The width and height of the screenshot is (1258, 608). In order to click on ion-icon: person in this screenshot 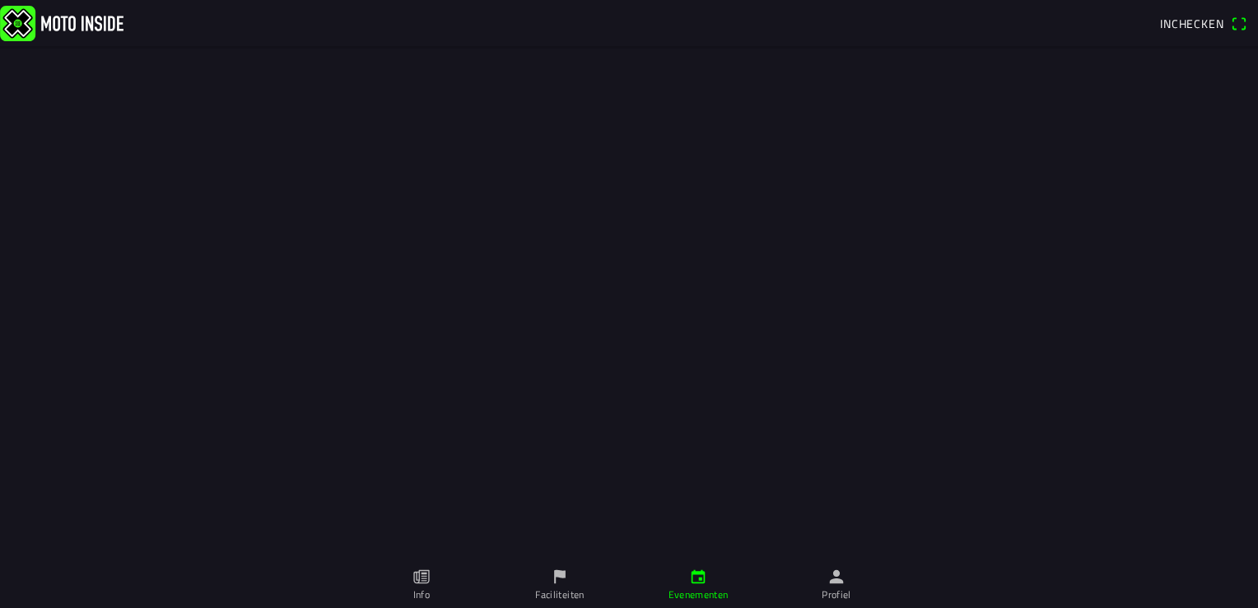, I will do `click(836, 576)`.